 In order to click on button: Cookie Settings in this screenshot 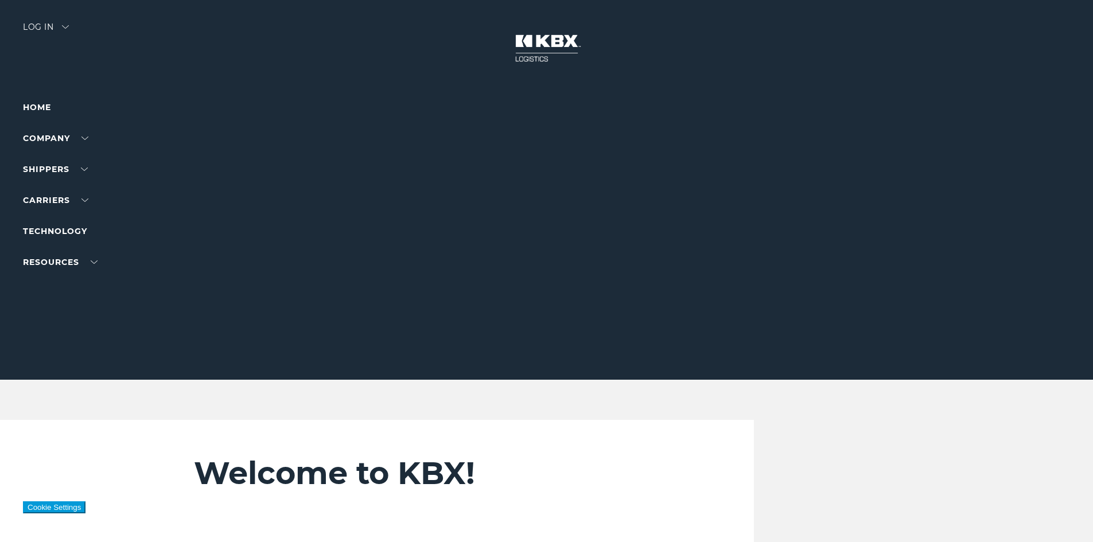, I will do `click(54, 507)`.